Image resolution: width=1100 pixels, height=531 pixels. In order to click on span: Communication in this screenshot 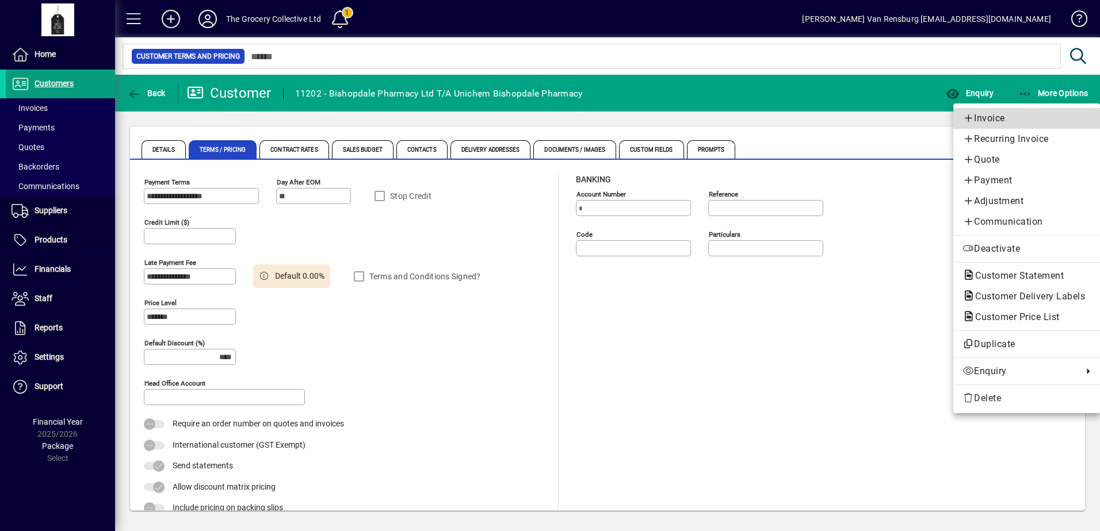, I will do `click(1026, 222)`.